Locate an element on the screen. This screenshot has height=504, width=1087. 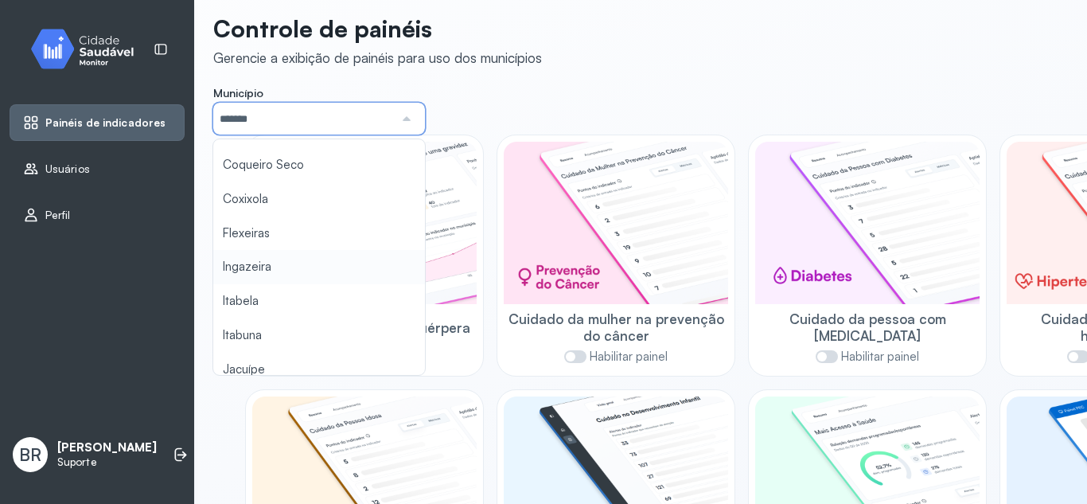
a: Usuários is located at coordinates (97, 169).